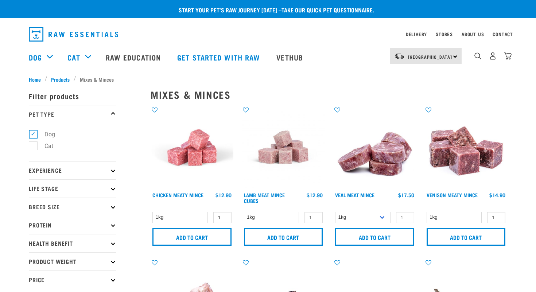 This screenshot has height=292, width=536. What do you see at coordinates (74, 57) in the screenshot?
I see `a: Cat` at bounding box center [74, 57].